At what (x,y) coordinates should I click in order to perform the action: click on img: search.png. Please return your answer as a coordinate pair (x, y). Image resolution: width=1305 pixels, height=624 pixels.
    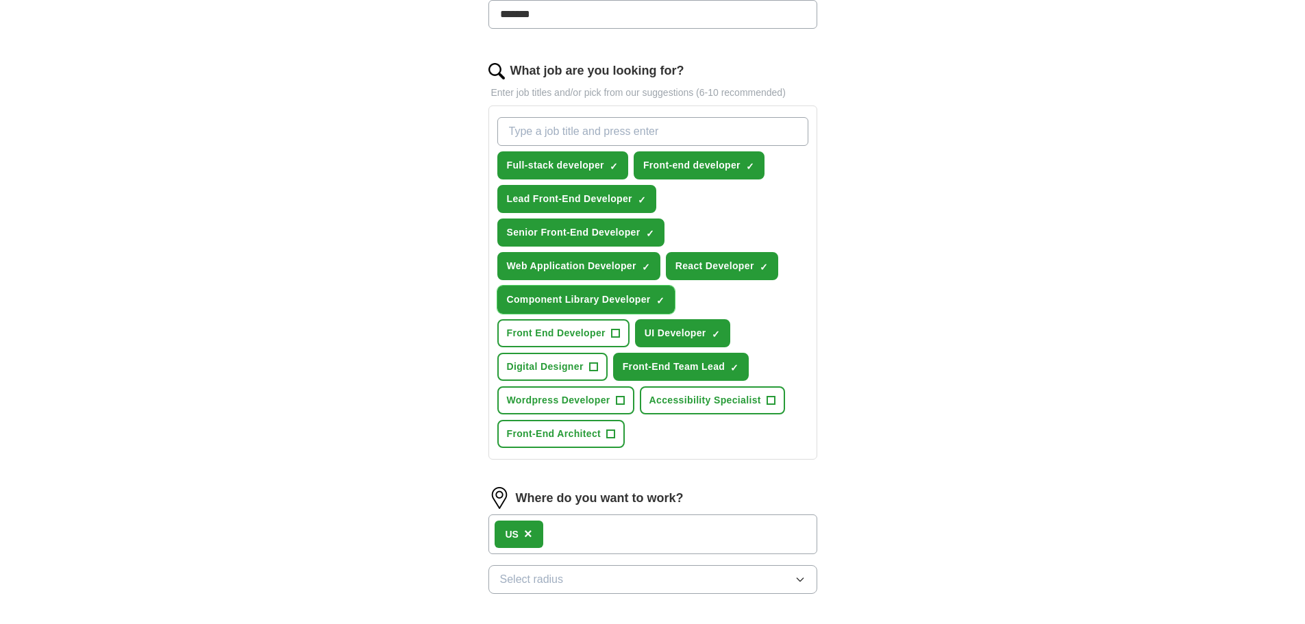
    Looking at the image, I should click on (497, 71).